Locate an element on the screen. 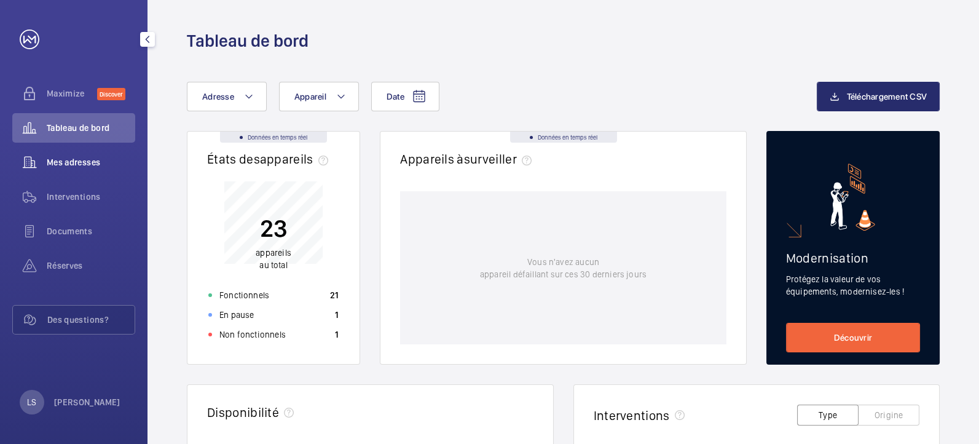 This screenshot has height=444, width=979. span: Tableau de bord is located at coordinates (91, 128).